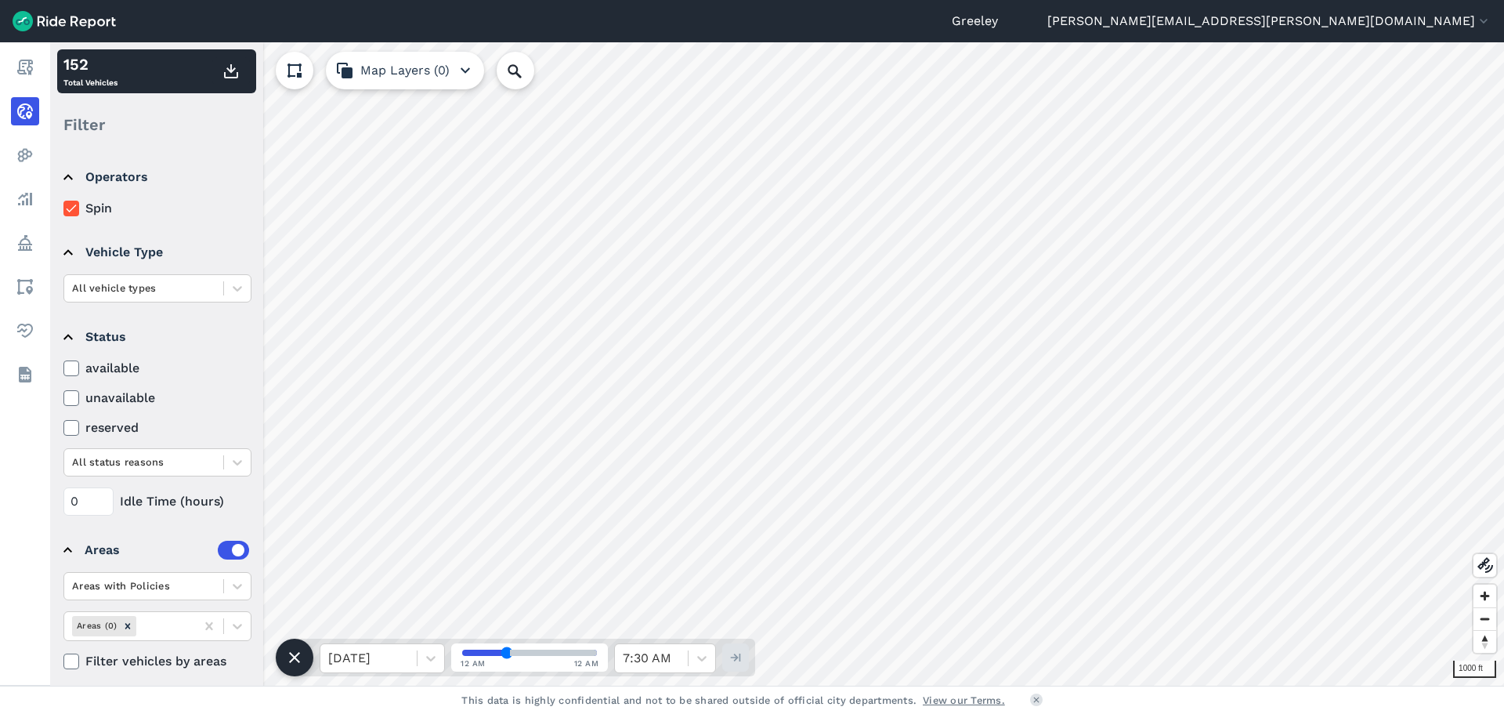 Image resolution: width=1504 pixels, height=714 pixels. What do you see at coordinates (1474, 669) in the screenshot?
I see `div: 1000 ft` at bounding box center [1474, 669].